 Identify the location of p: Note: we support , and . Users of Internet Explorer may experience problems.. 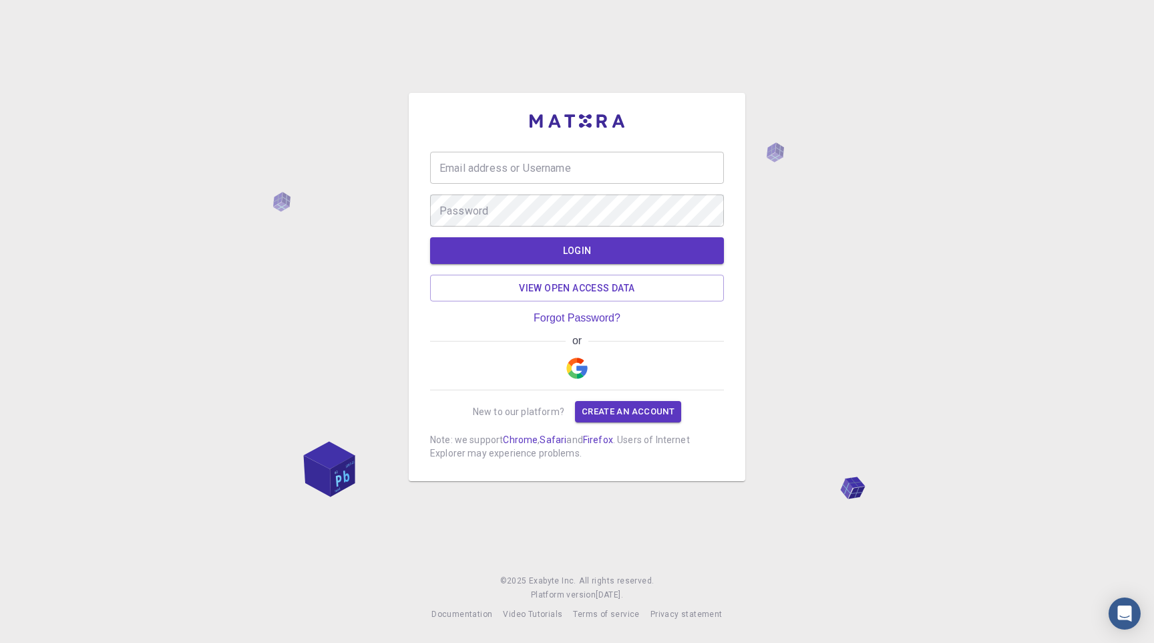
(577, 446).